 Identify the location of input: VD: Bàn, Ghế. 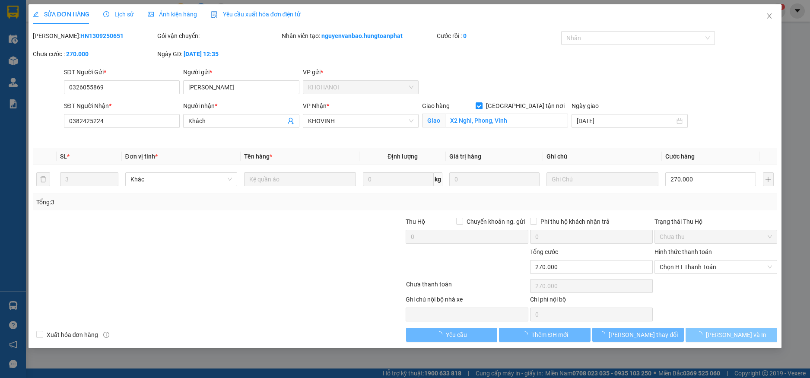
(300, 179).